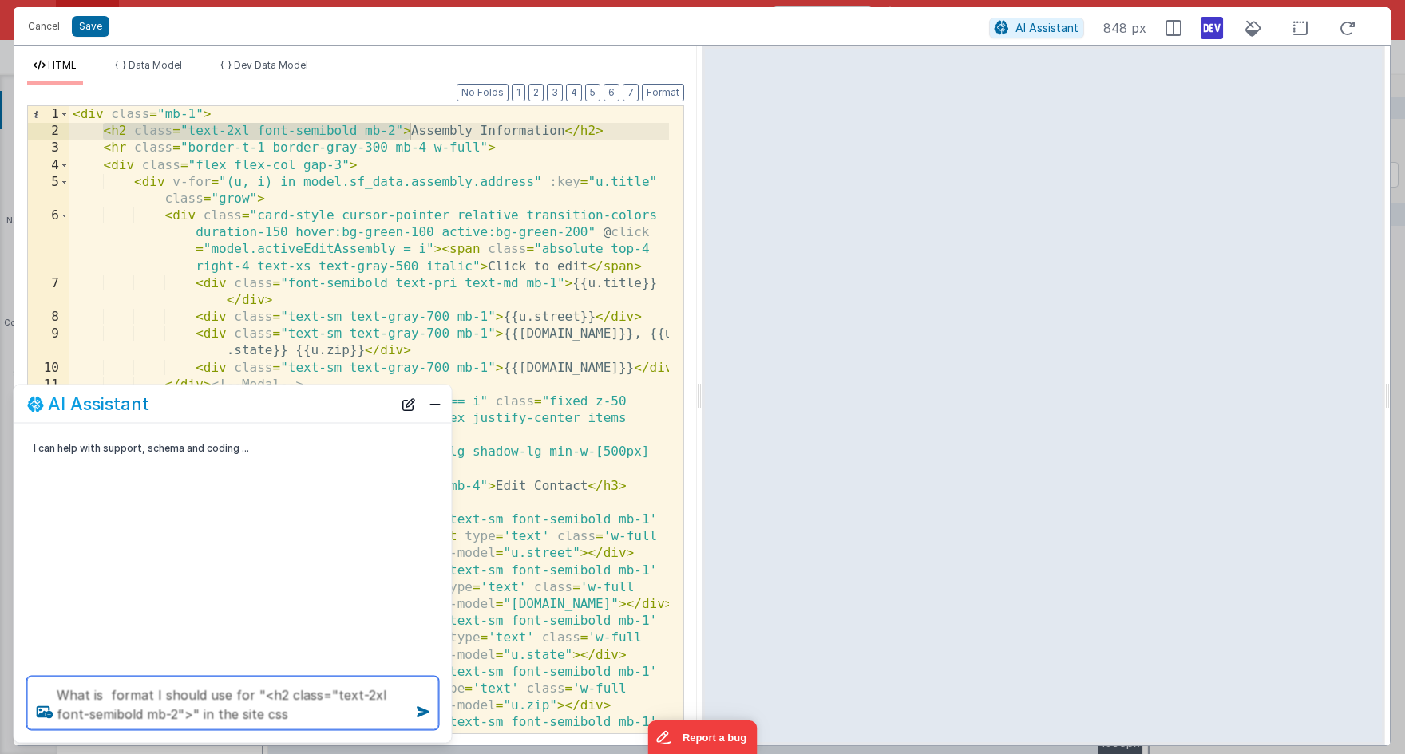 This screenshot has height=754, width=1405. I want to click on button: 2, so click(535, 93).